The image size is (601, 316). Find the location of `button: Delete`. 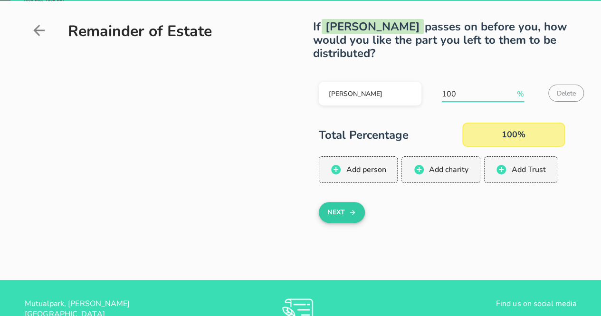

button: Delete is located at coordinates (566, 93).